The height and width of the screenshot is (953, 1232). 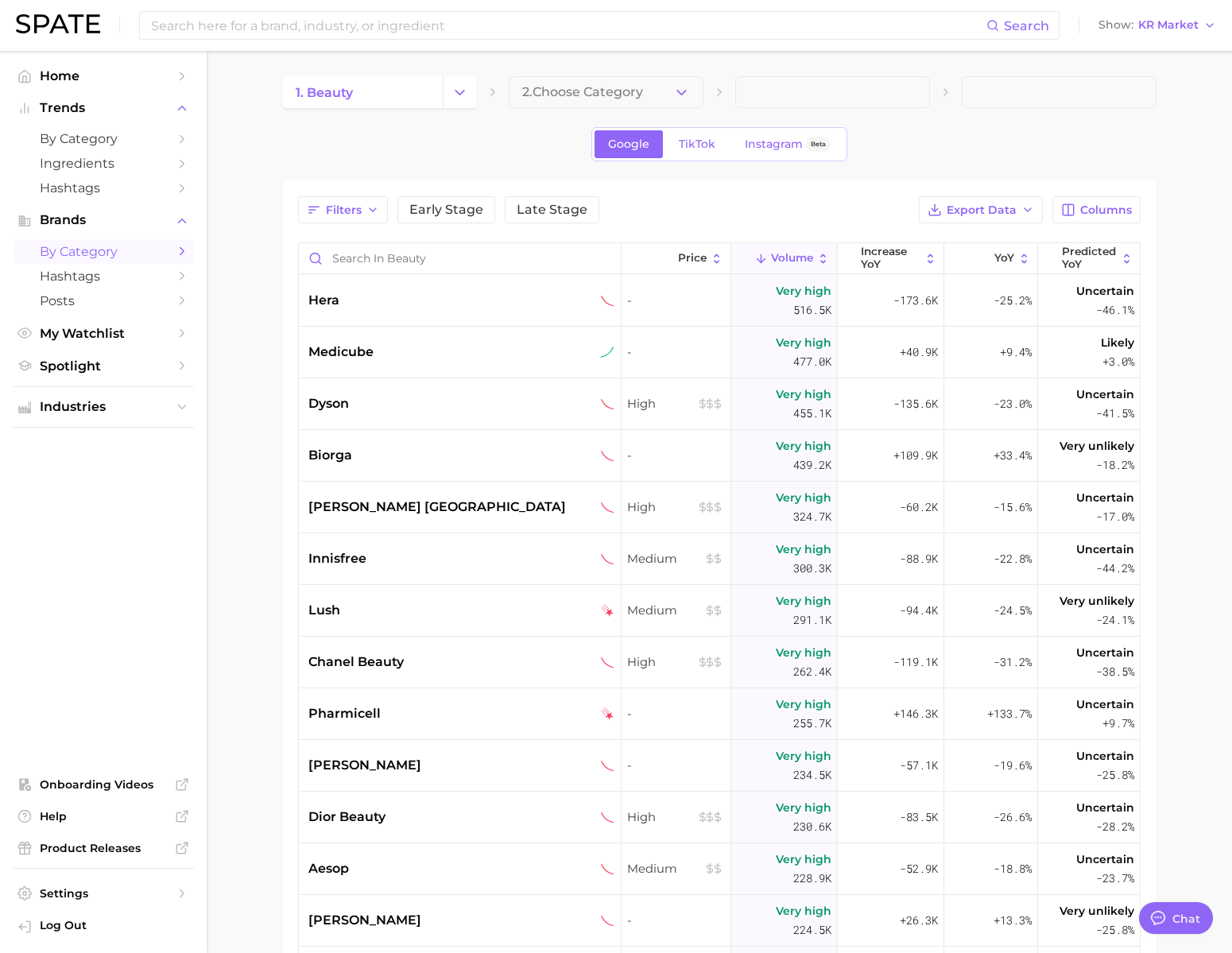 What do you see at coordinates (103, 893) in the screenshot?
I see `span: Settings` at bounding box center [103, 893].